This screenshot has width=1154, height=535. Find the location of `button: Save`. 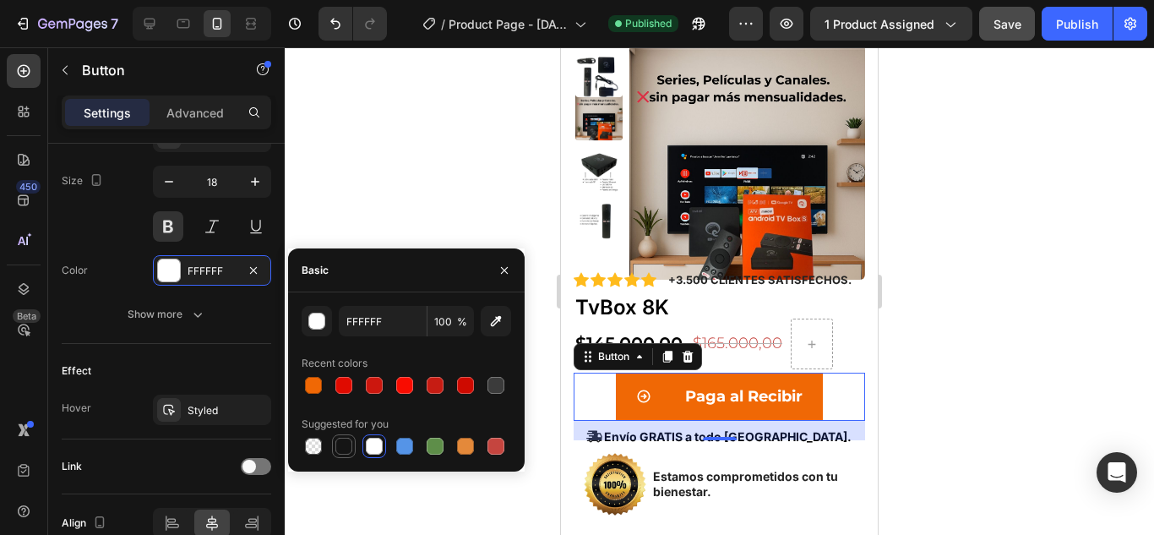

button: Save is located at coordinates (1007, 24).